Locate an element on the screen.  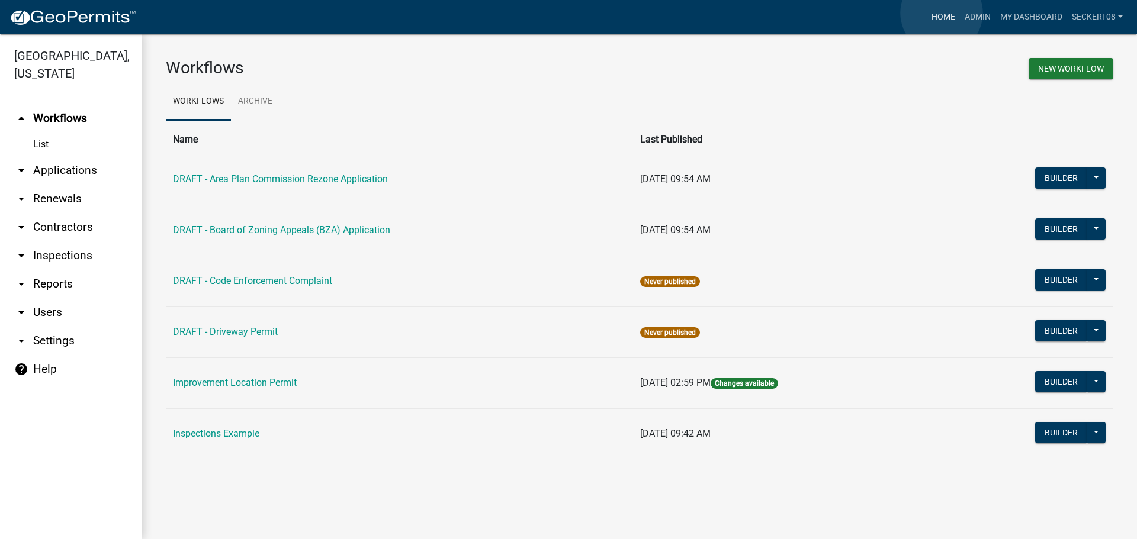
i: arrow_drop_up is located at coordinates (21, 118).